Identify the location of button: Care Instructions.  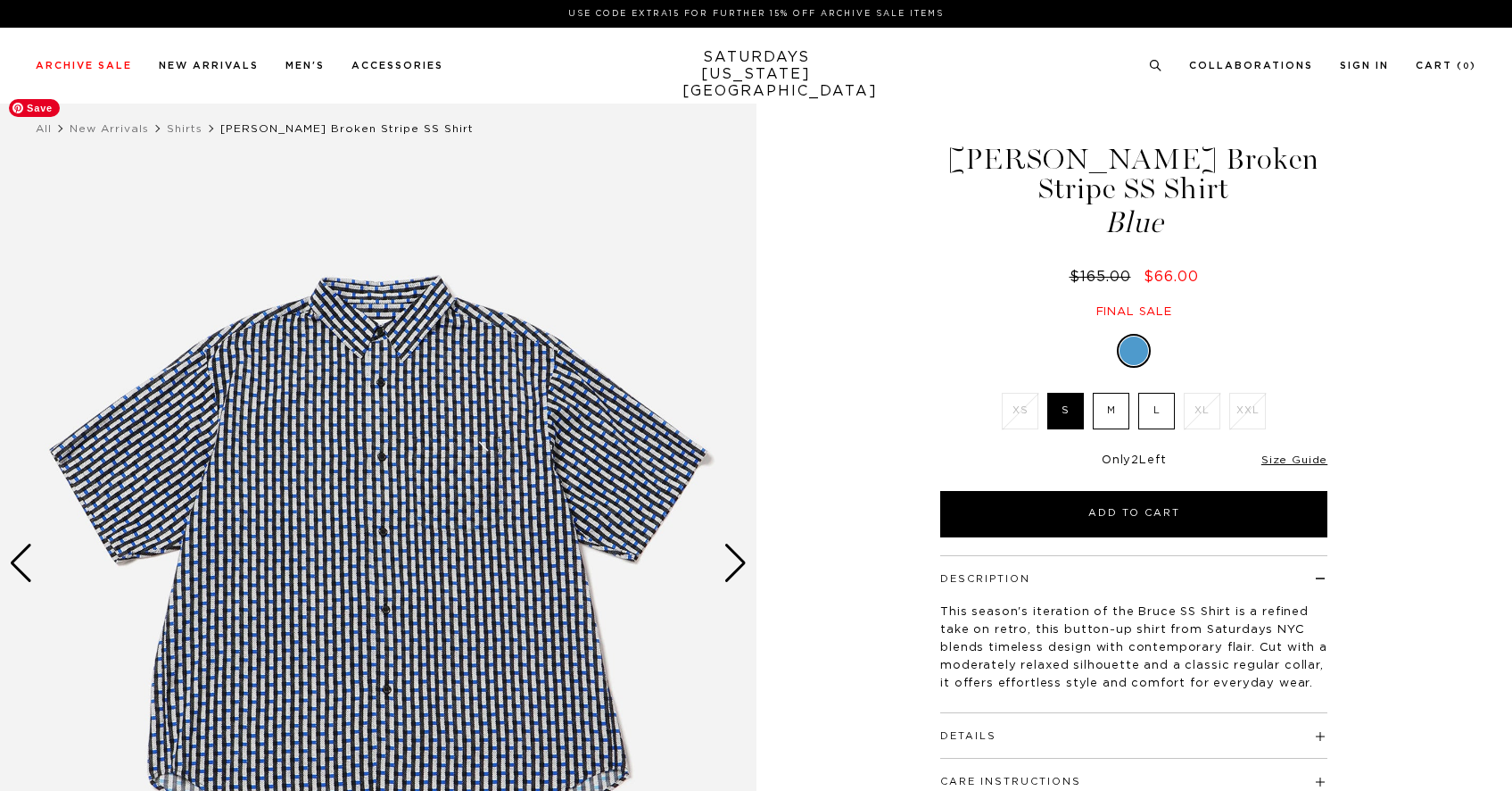
(1010, 781).